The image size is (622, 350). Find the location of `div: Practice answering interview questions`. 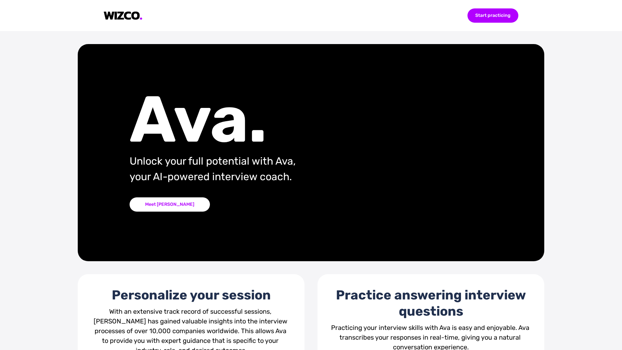

div: Practice answering interview questions is located at coordinates (431, 303).